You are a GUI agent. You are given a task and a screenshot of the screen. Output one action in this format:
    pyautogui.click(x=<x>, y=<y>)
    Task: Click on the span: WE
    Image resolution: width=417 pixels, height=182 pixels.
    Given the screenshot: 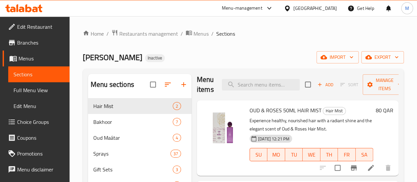 What is the action you would take?
    pyautogui.click(x=311, y=154)
    